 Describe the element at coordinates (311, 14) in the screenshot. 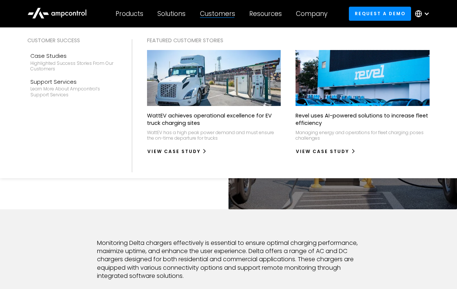

I see `div: Company` at that location.